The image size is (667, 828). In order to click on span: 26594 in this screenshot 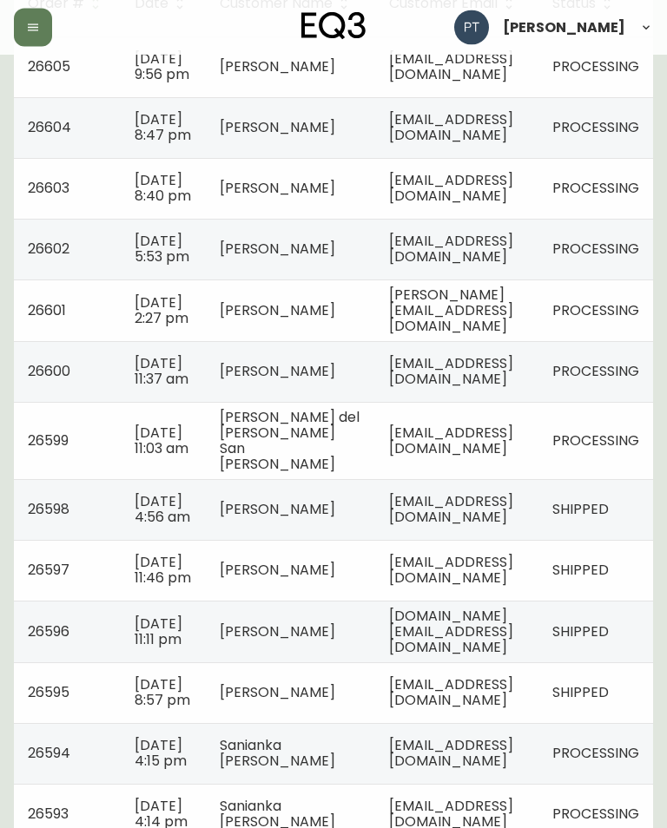, I will do `click(49, 753)`.